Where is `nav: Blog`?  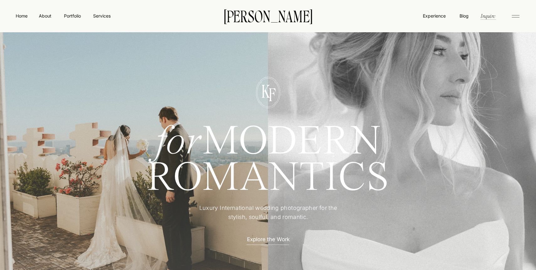 nav: Blog is located at coordinates (464, 16).